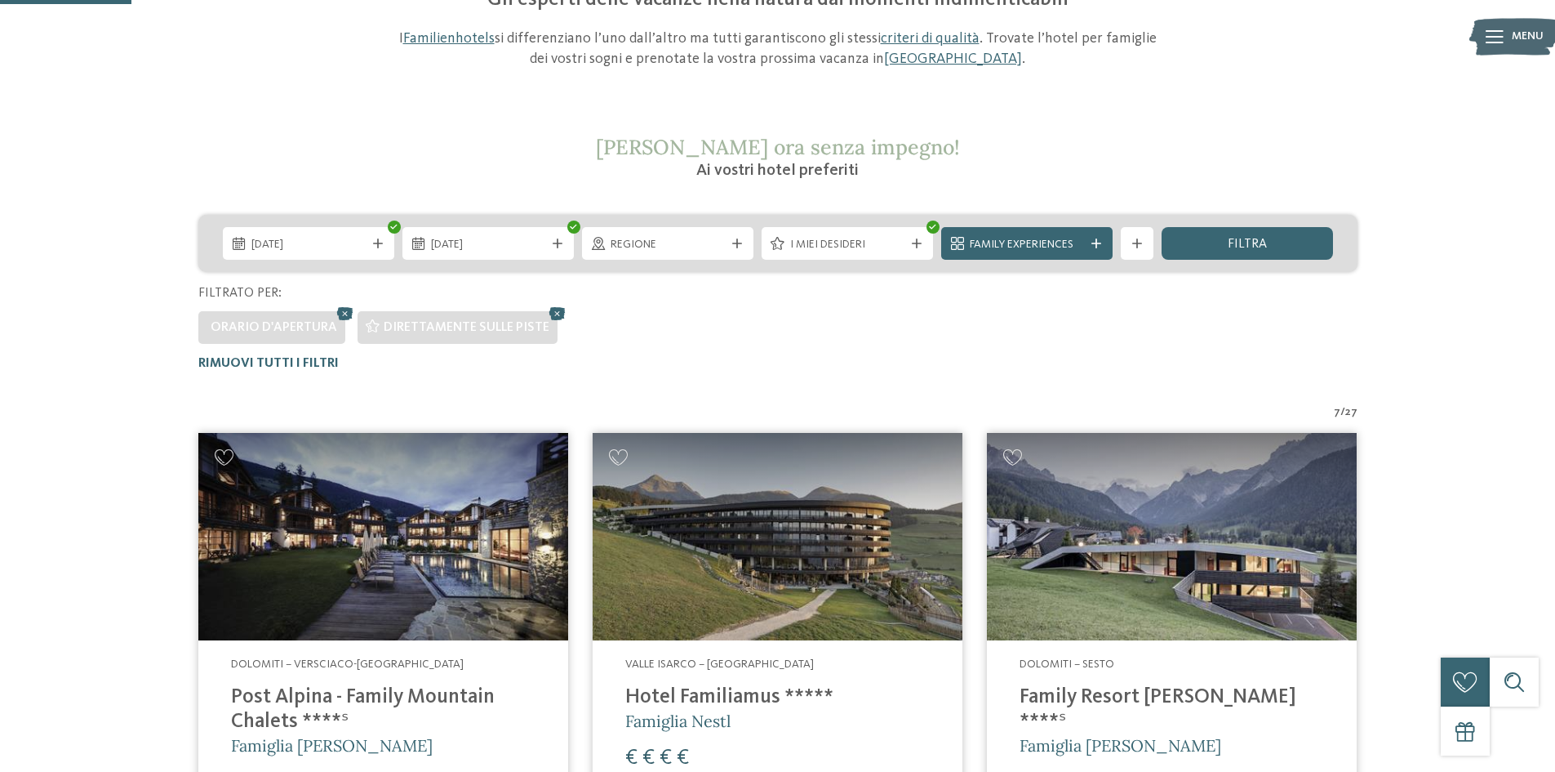 Image resolution: width=1555 pixels, height=772 pixels. I want to click on p: I si differenziano l’uno dall’altro ma tutti garantiscono gli stessi . Trovate l’hotel per famigl..., so click(778, 49).